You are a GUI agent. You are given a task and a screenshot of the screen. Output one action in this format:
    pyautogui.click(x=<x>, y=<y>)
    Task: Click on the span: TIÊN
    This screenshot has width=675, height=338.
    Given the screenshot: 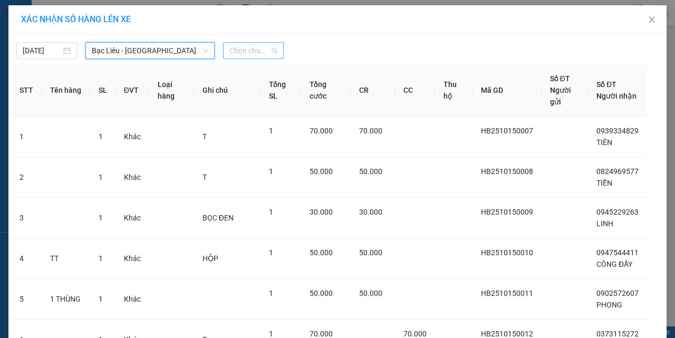 What is the action you would take?
    pyautogui.click(x=605, y=142)
    